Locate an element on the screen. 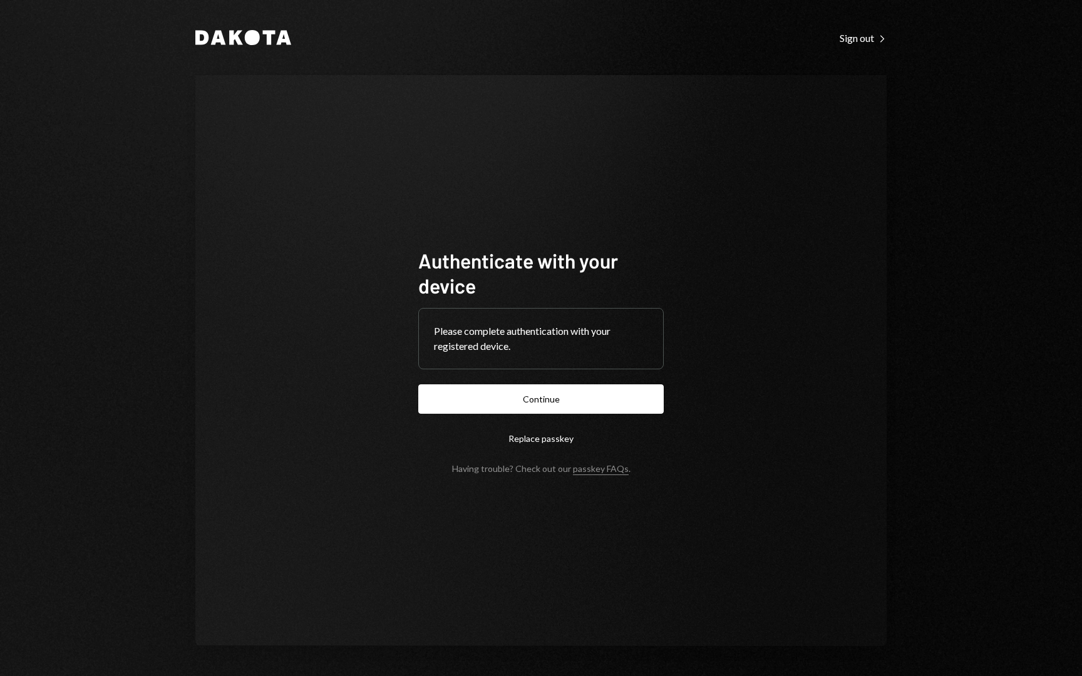  button: Replace passkey is located at coordinates (541, 438).